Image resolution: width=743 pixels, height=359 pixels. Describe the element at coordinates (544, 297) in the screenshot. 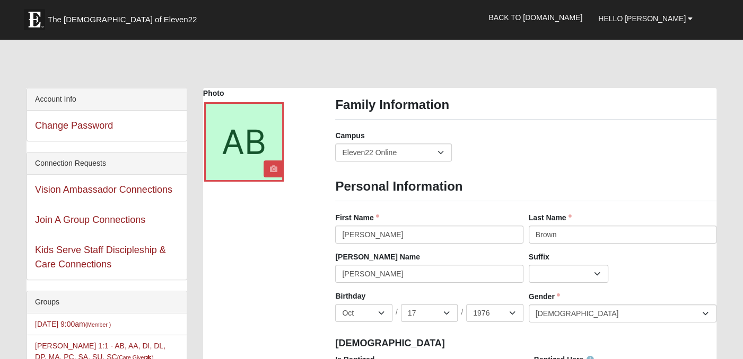

I see `label: Gender` at that location.